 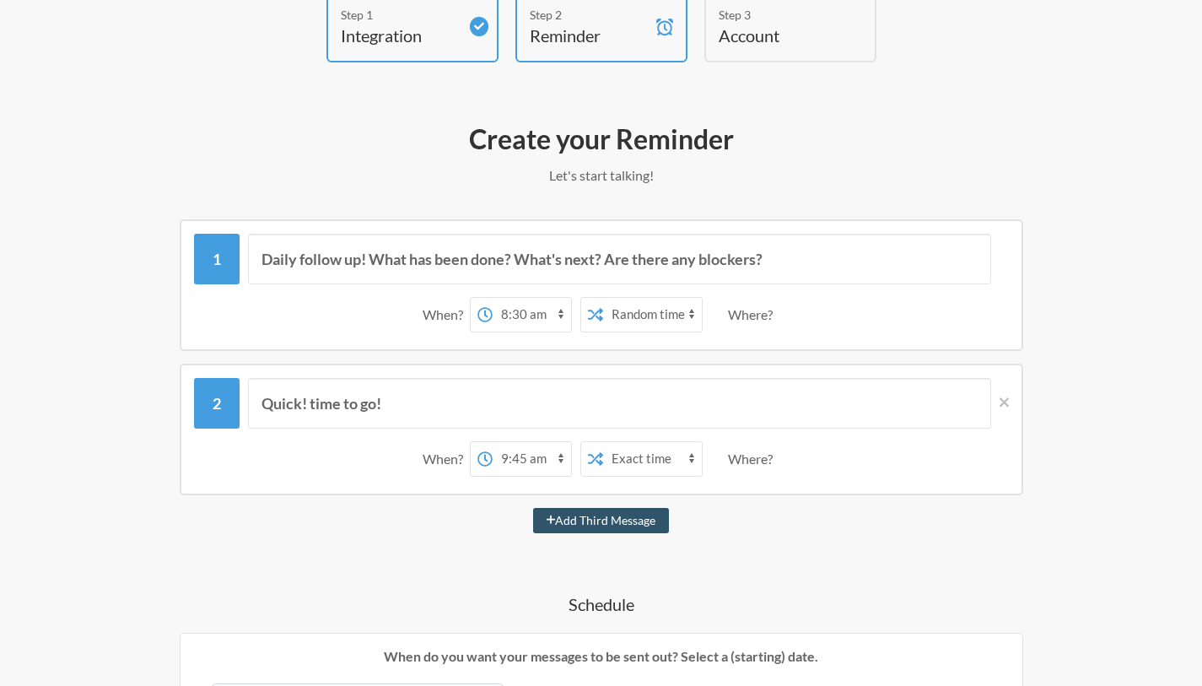 I want to click on h4: Integration, so click(x=400, y=35).